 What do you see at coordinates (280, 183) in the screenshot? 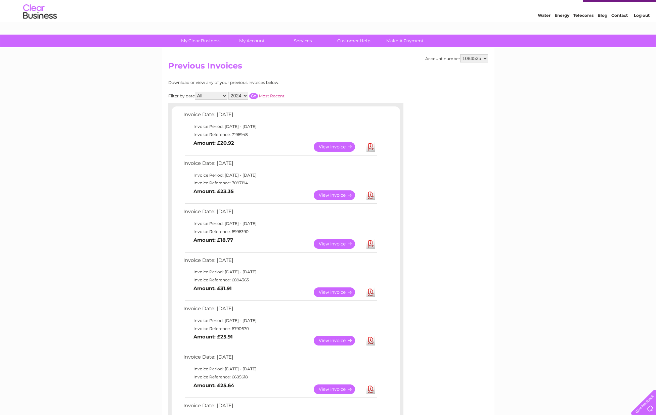
I see `td: Invoice Reference: 7097194` at bounding box center [280, 183].